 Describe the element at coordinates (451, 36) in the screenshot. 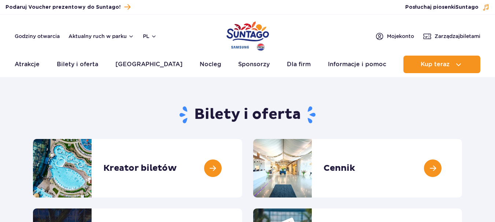

I see `a: Zarządzajbiletami` at that location.